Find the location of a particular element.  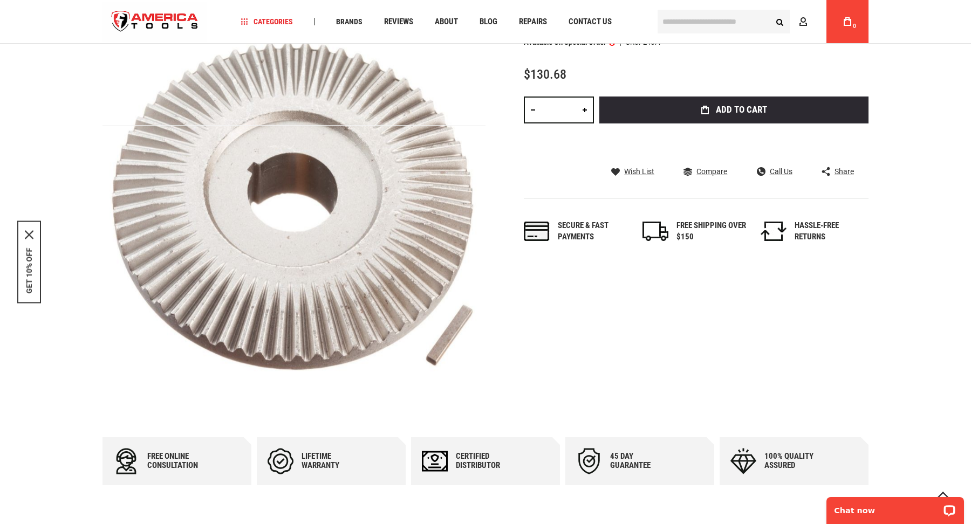

a: Repairs is located at coordinates (533, 22).